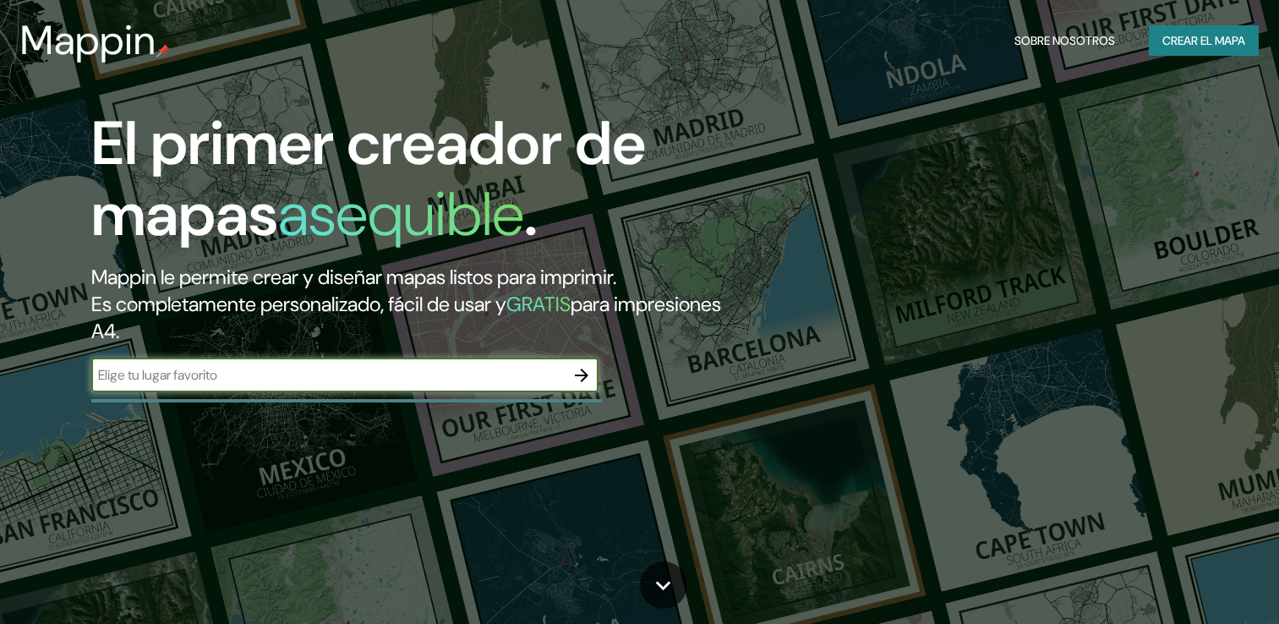 The height and width of the screenshot is (624, 1279). Describe the element at coordinates (1064, 41) in the screenshot. I see `font: Sobre nosotros` at that location.